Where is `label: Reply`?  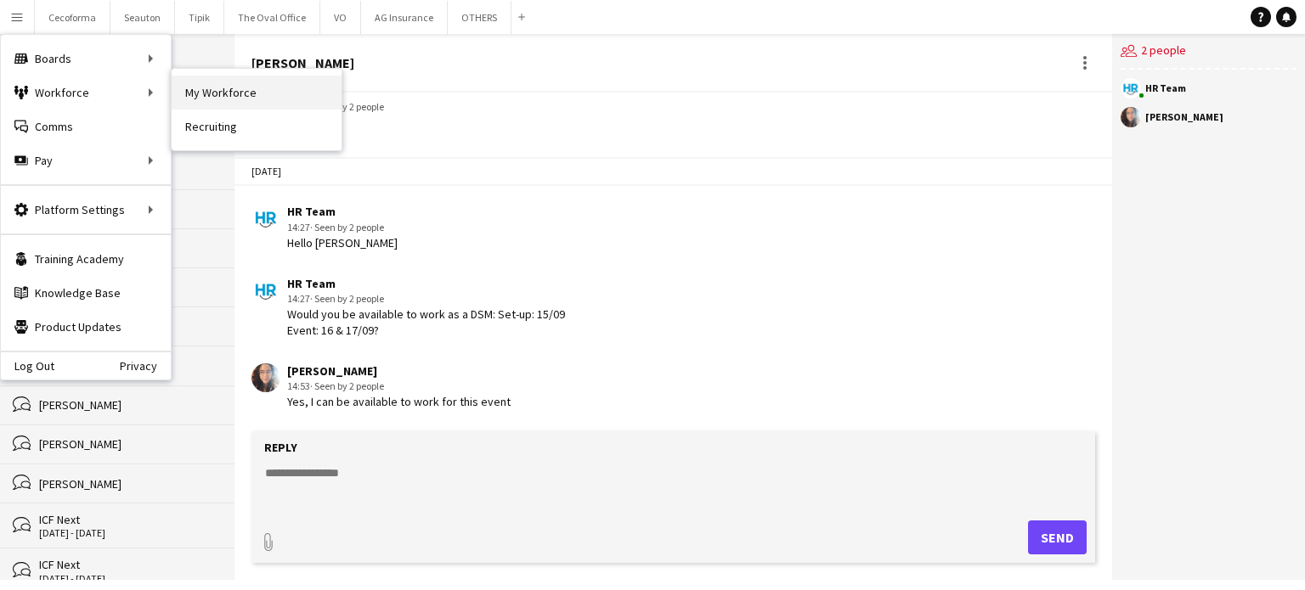 label: Reply is located at coordinates (280, 448).